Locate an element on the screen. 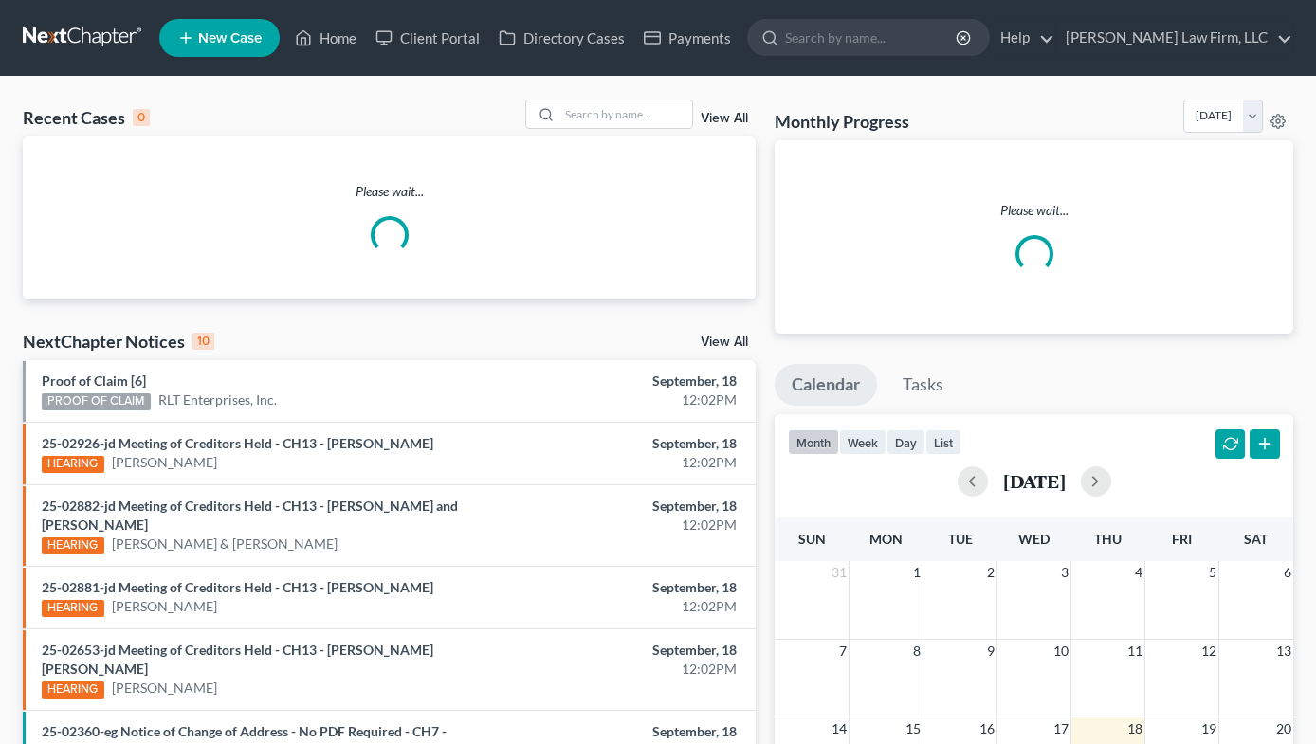  a: Payments is located at coordinates (687, 38).